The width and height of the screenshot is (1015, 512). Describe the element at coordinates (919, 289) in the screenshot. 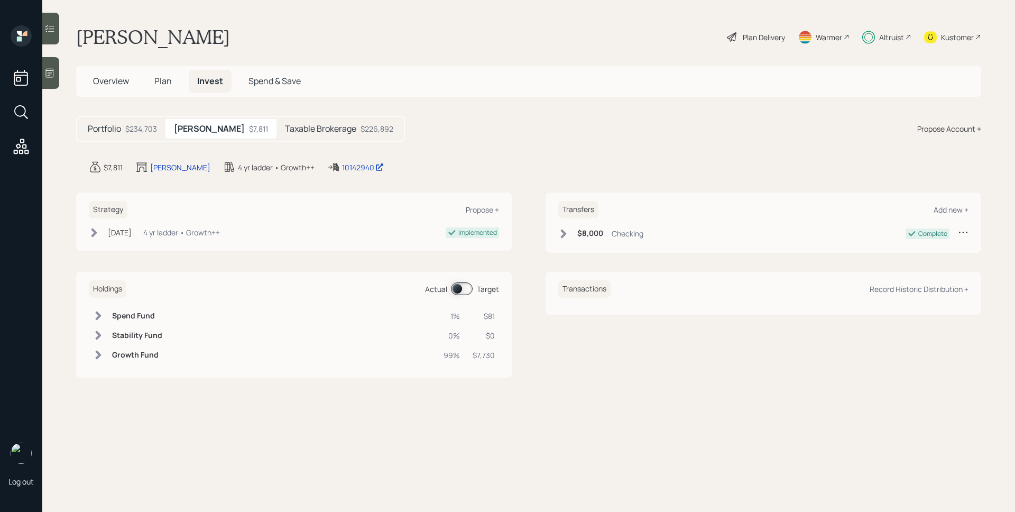

I see `div: Record Historic Distribution +` at that location.